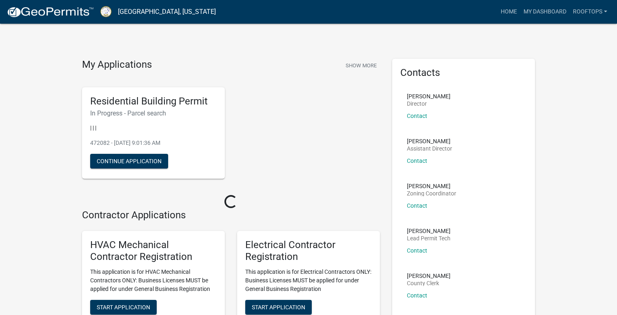  Describe the element at coordinates (429, 238) in the screenshot. I see `p: Lead Permit Tech` at that location.